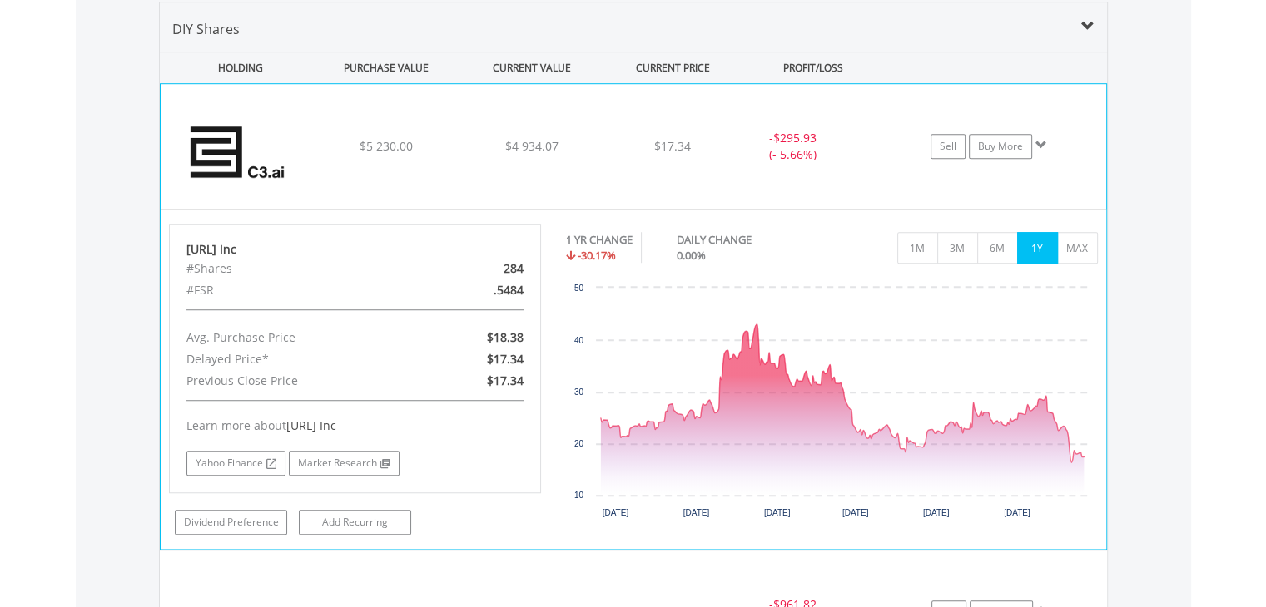 The height and width of the screenshot is (607, 1266). Describe the element at coordinates (235, 464) in the screenshot. I see `a: Yahoo Finance` at that location.